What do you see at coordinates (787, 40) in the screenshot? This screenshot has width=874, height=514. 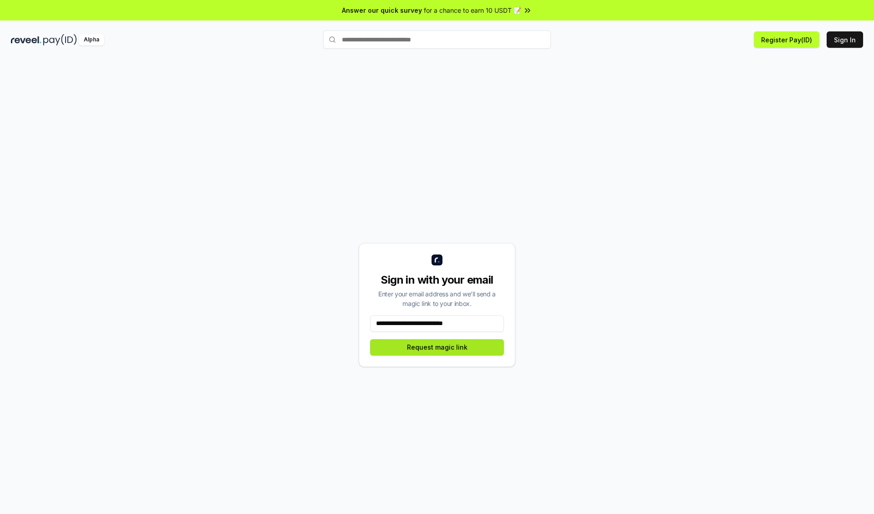 I see `button: Register Pay(ID)` at bounding box center [787, 40].